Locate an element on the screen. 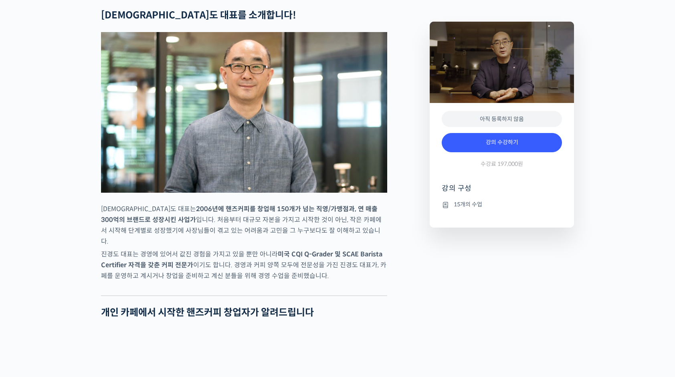 The width and height of the screenshot is (675, 377). h4: 강의 구성 is located at coordinates (502, 192).